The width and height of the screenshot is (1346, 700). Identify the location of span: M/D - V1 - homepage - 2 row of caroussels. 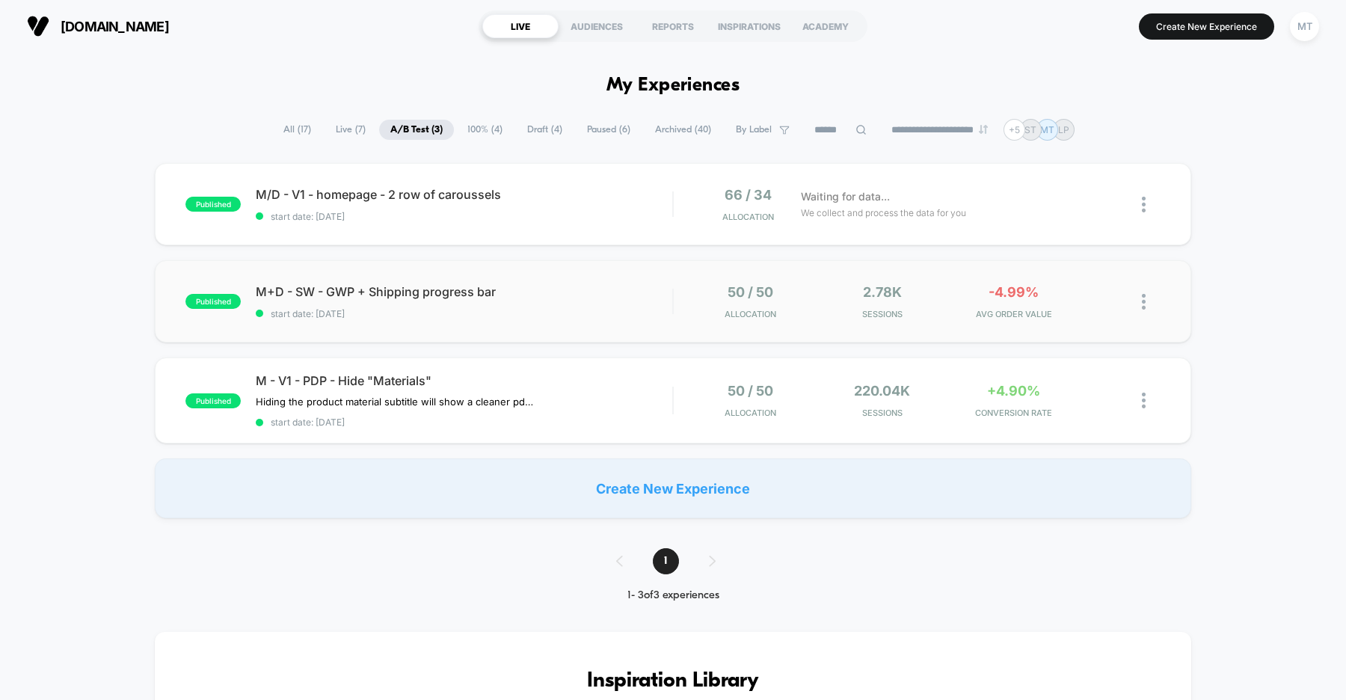
(464, 194).